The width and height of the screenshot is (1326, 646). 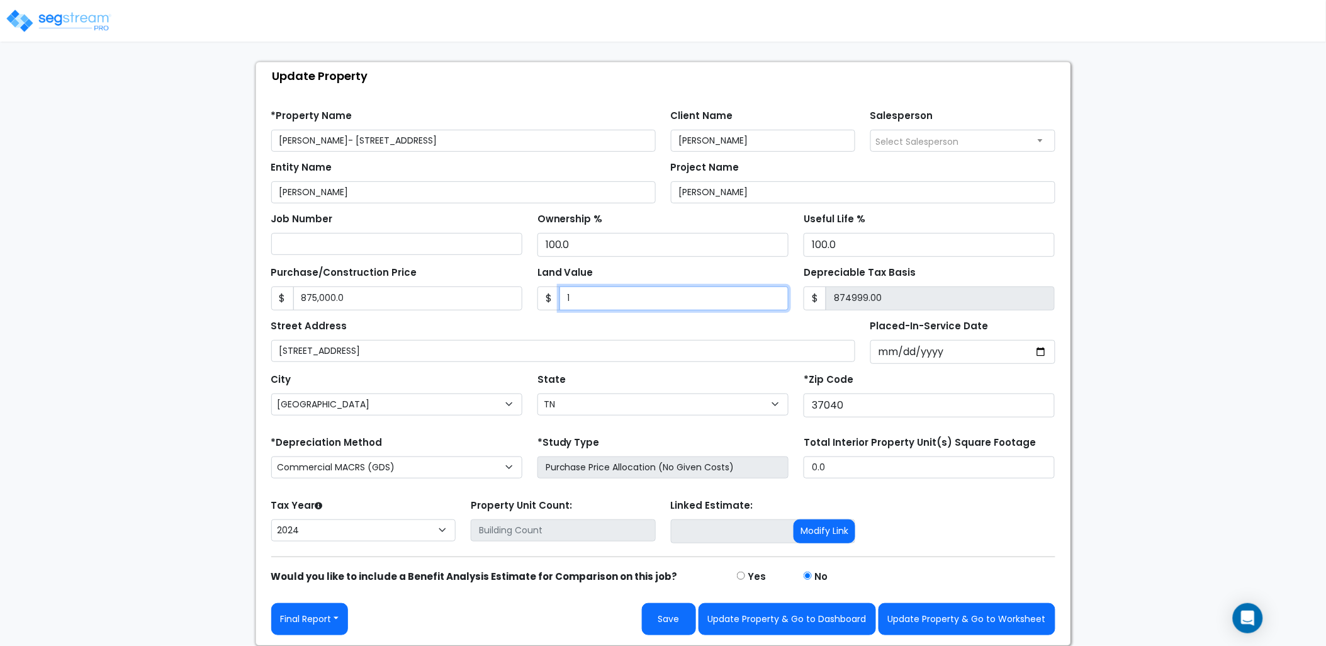 I want to click on input: Client Name, so click(x=763, y=140).